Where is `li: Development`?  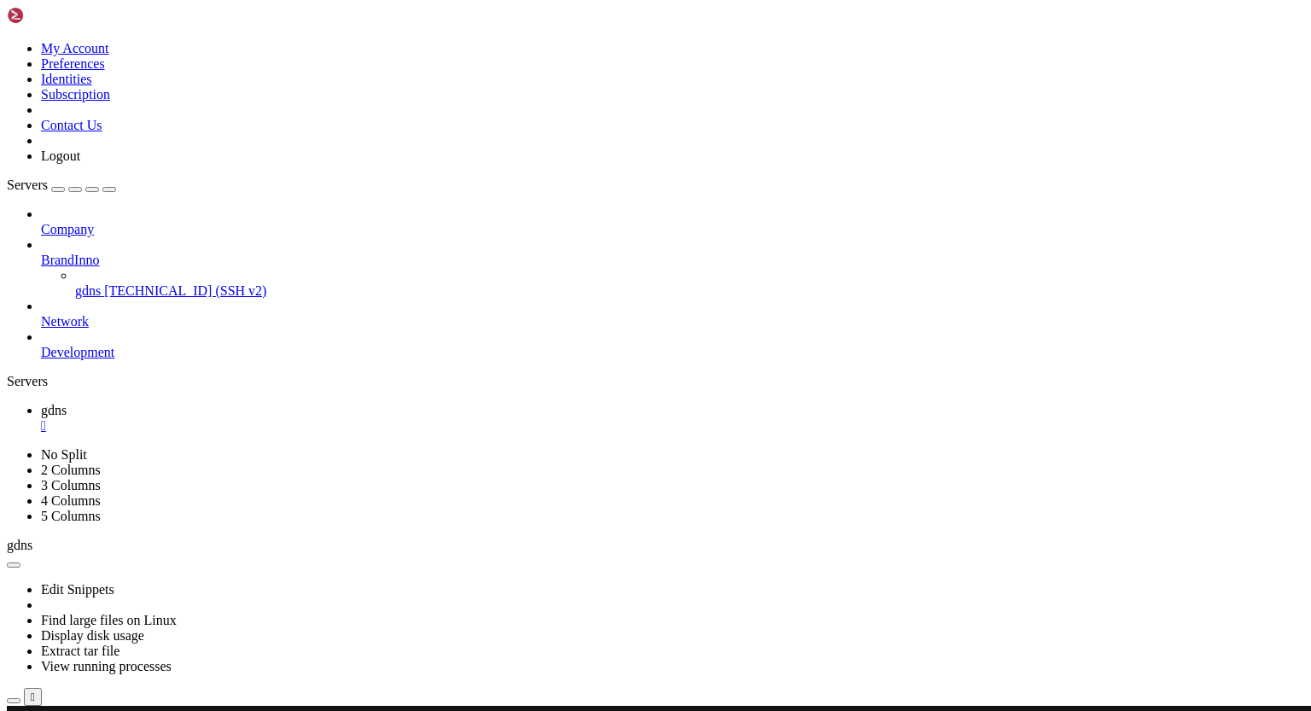
li: Development is located at coordinates (673, 345).